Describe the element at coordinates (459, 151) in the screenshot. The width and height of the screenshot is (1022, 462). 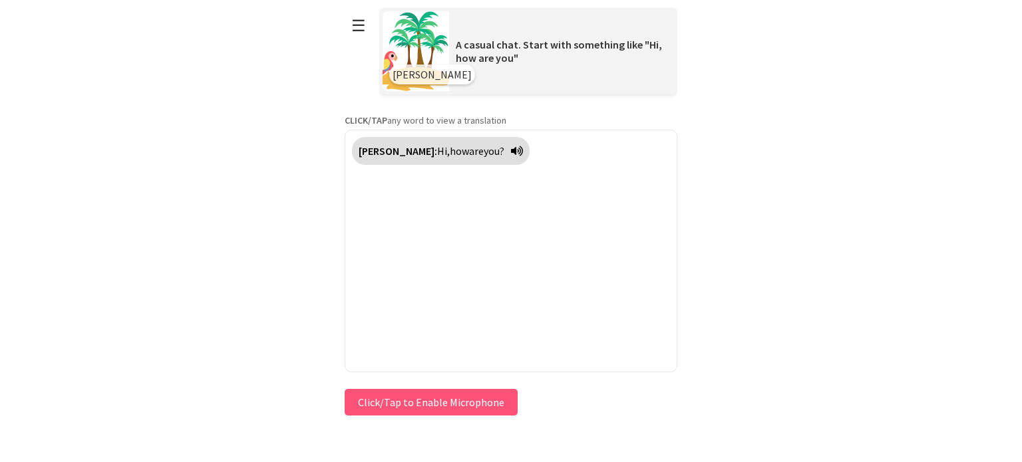
I see `span: how` at that location.